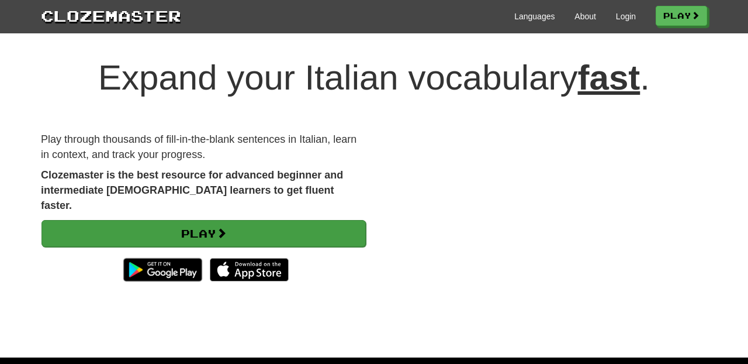 This screenshot has height=364, width=748. What do you see at coordinates (111, 15) in the screenshot?
I see `a: Clozemaster` at bounding box center [111, 15].